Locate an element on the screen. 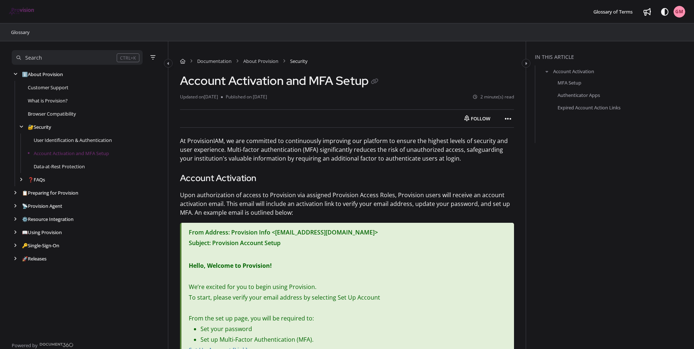  p: Set up Multi-Factor Authentication (MFA). is located at coordinates (353, 339).